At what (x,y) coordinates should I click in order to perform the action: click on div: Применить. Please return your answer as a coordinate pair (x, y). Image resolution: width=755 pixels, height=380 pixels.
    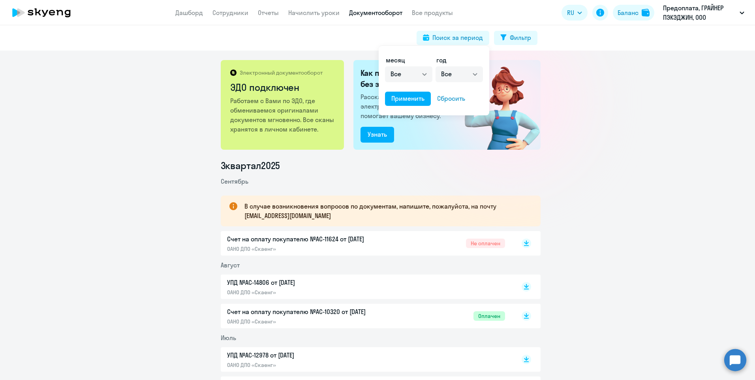
    Looking at the image, I should click on (408, 98).